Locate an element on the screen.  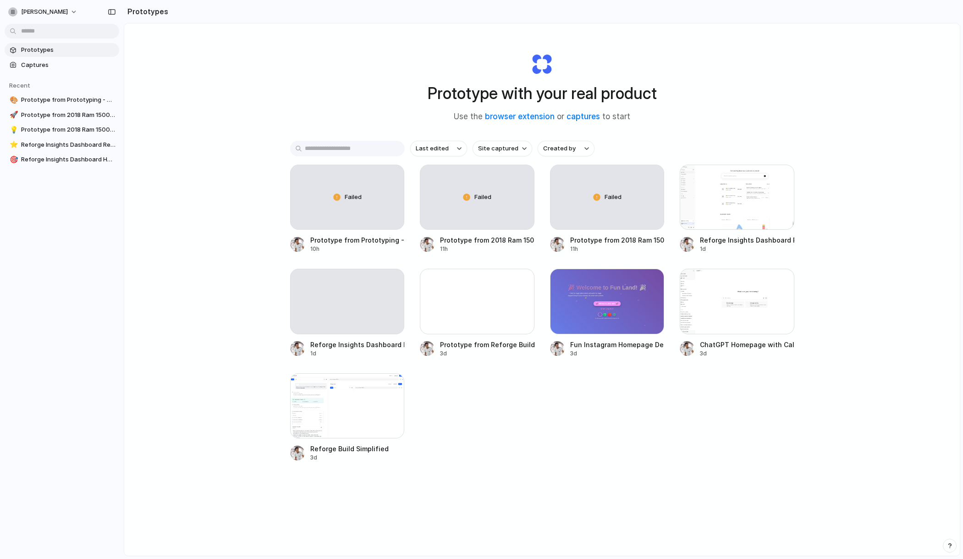
span: Site captured is located at coordinates (498, 149).